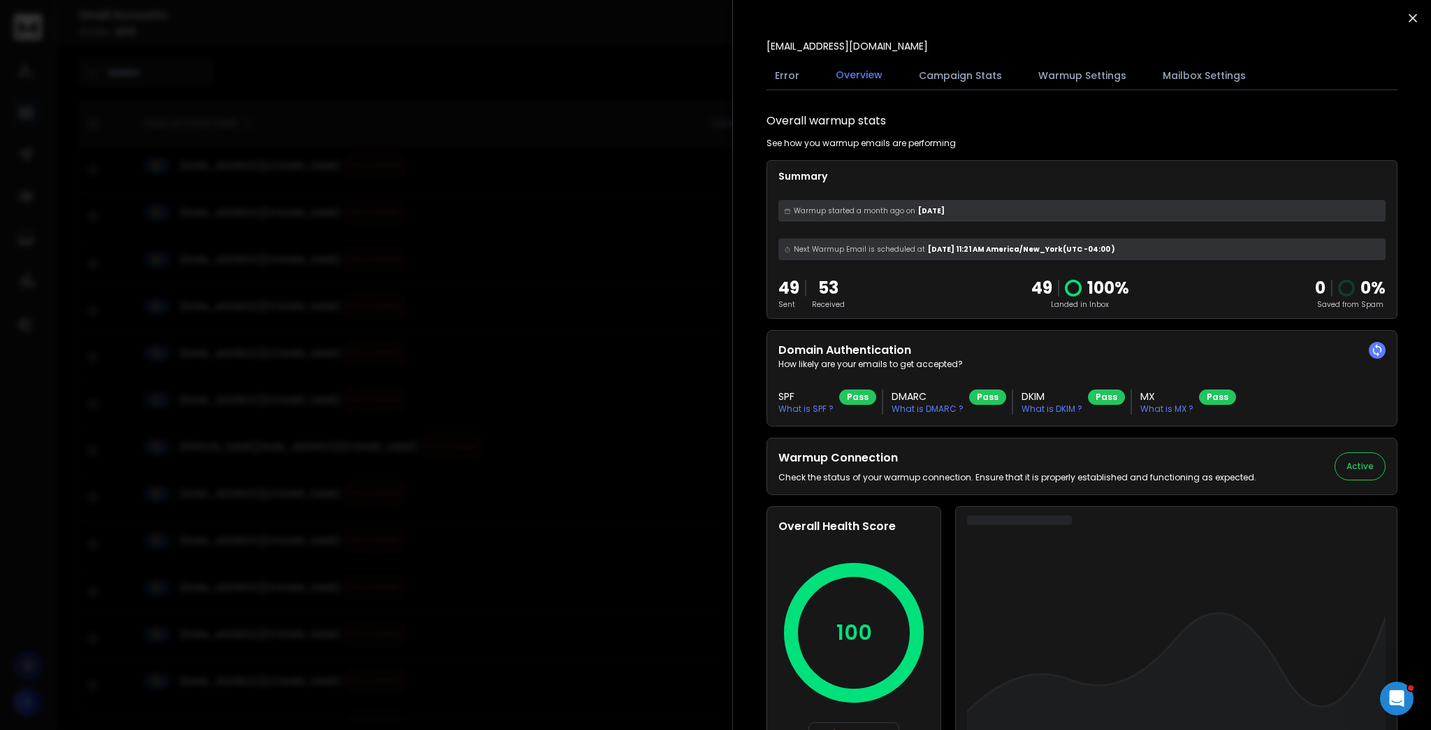  What do you see at coordinates (1018, 458) in the screenshot?
I see `h2: Warmup Connection` at bounding box center [1018, 458].